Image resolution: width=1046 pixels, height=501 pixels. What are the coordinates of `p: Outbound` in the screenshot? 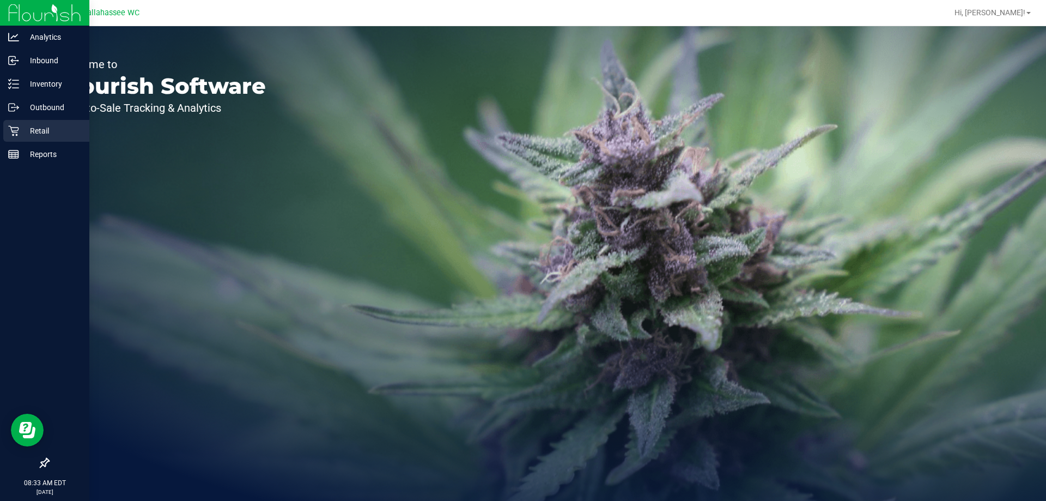 It's located at (52, 107).